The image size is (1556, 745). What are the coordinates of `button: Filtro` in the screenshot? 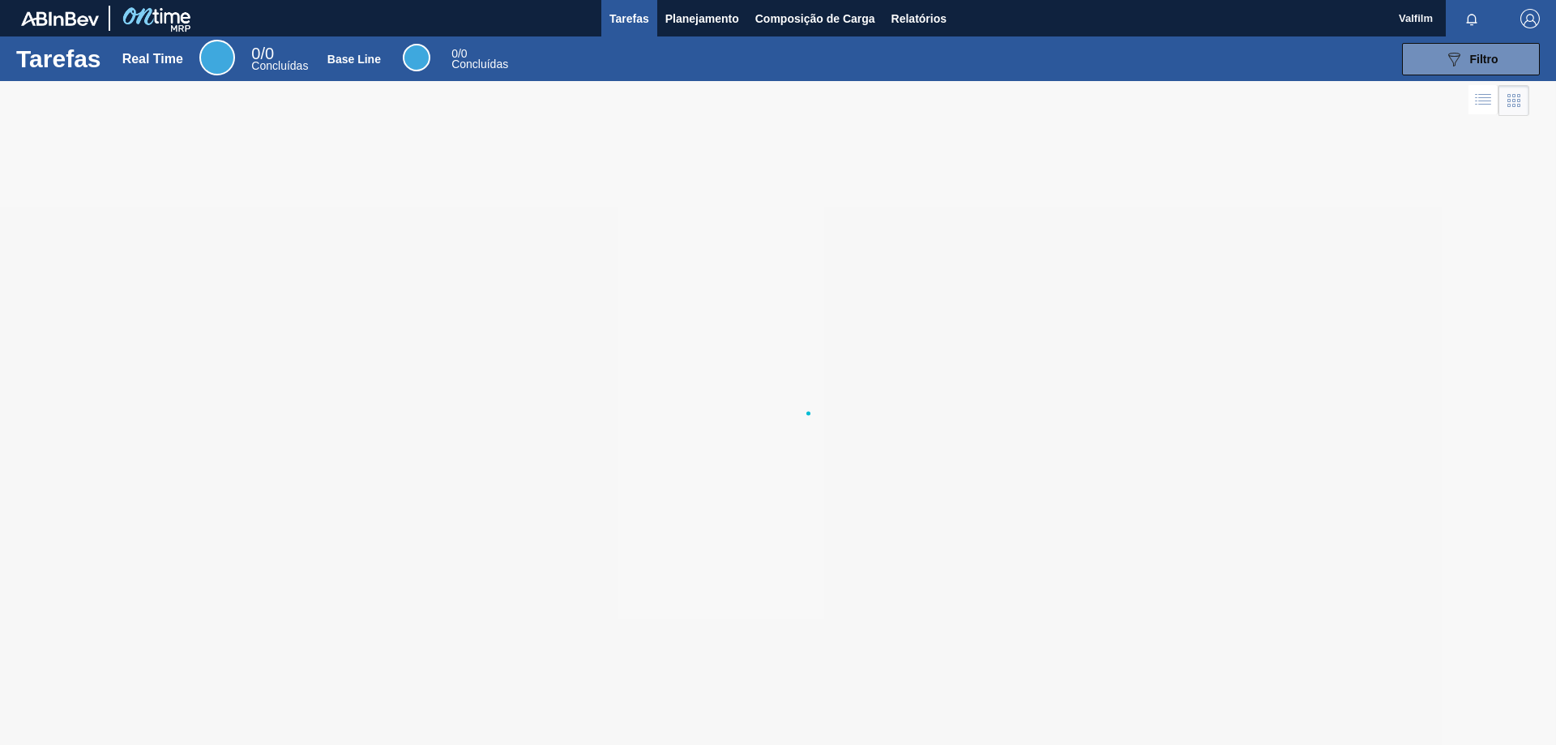 It's located at (1471, 59).